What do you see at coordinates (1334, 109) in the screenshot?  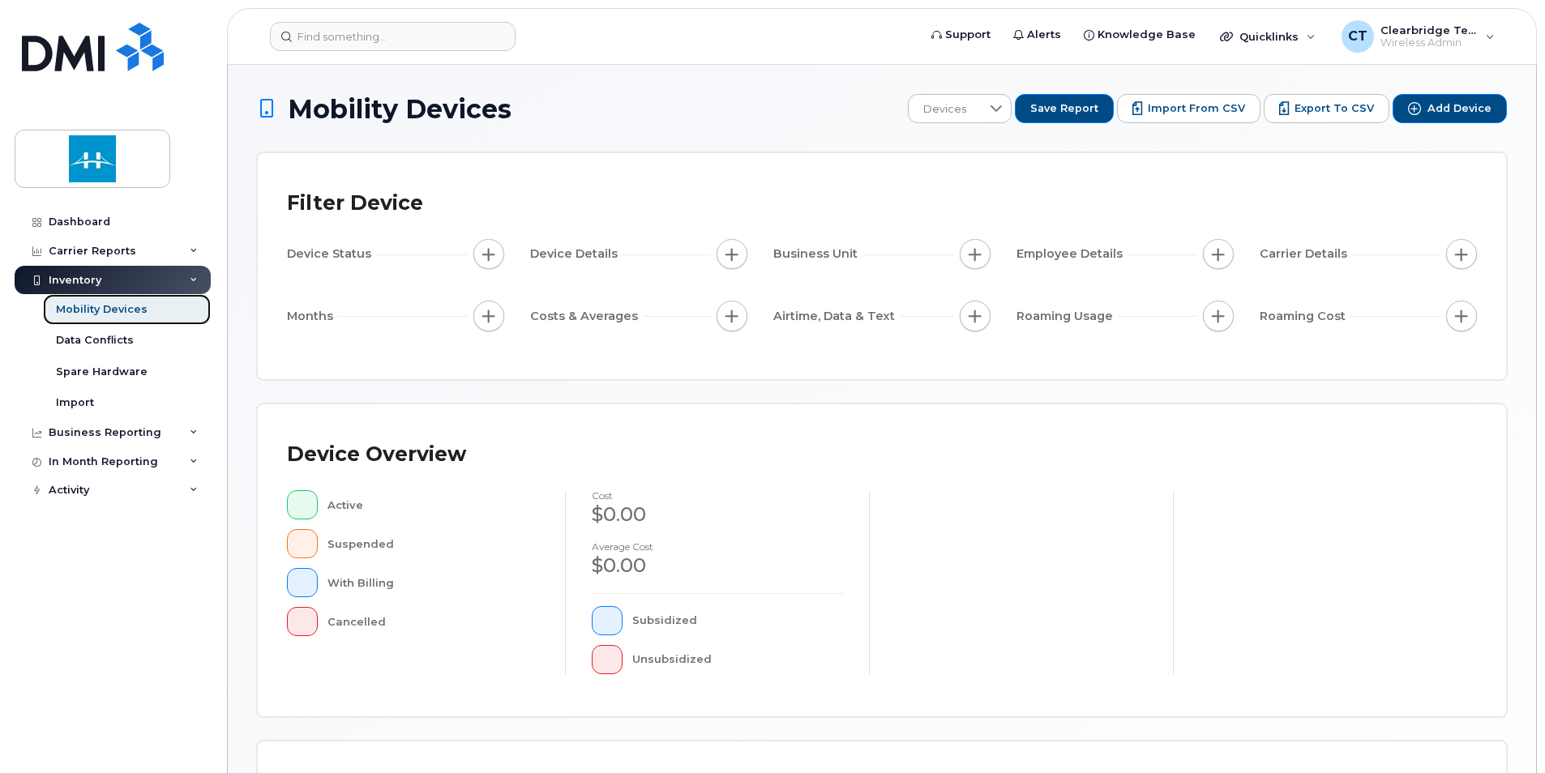 I see `span: Export to CSV` at bounding box center [1334, 109].